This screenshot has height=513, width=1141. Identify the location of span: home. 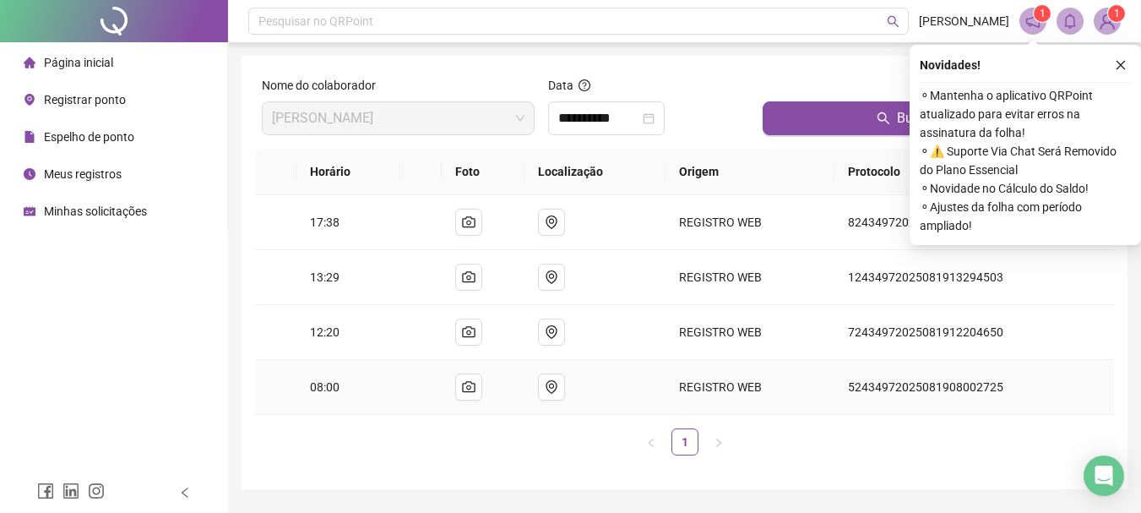
(30, 63).